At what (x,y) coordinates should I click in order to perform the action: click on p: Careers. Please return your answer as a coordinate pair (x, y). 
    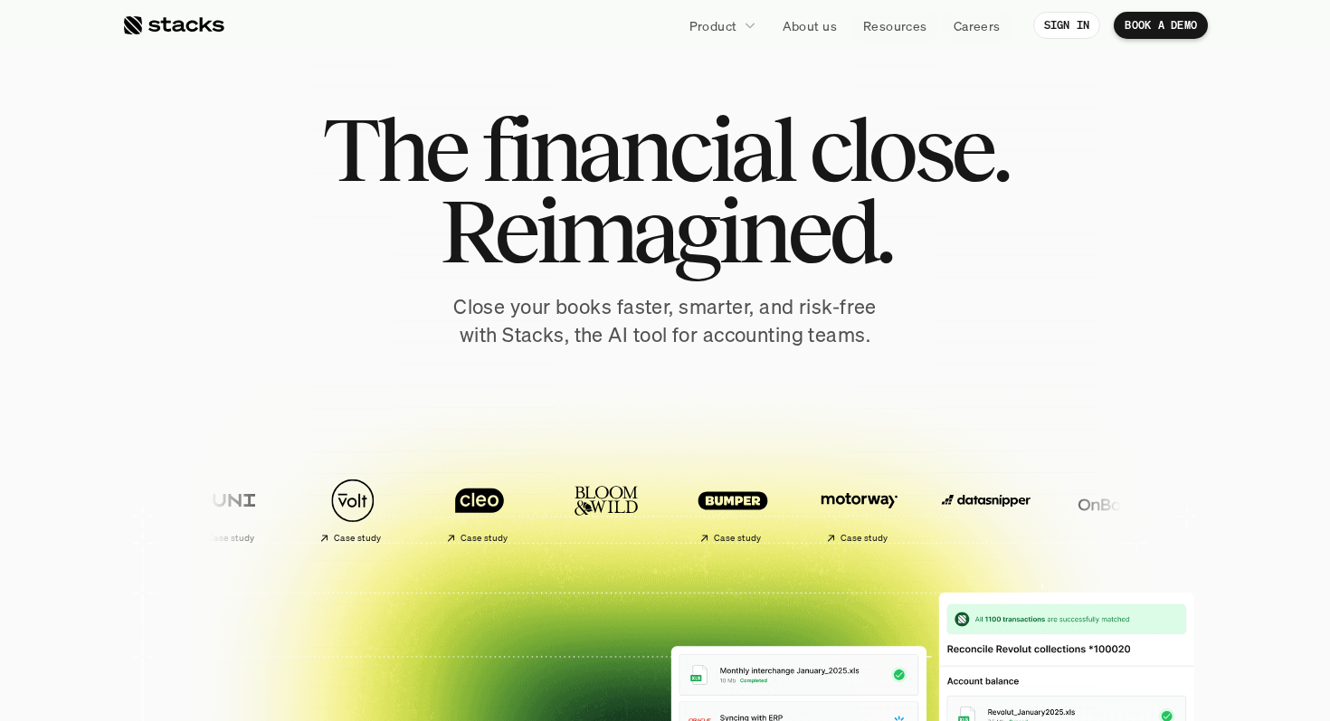
    Looking at the image, I should click on (977, 25).